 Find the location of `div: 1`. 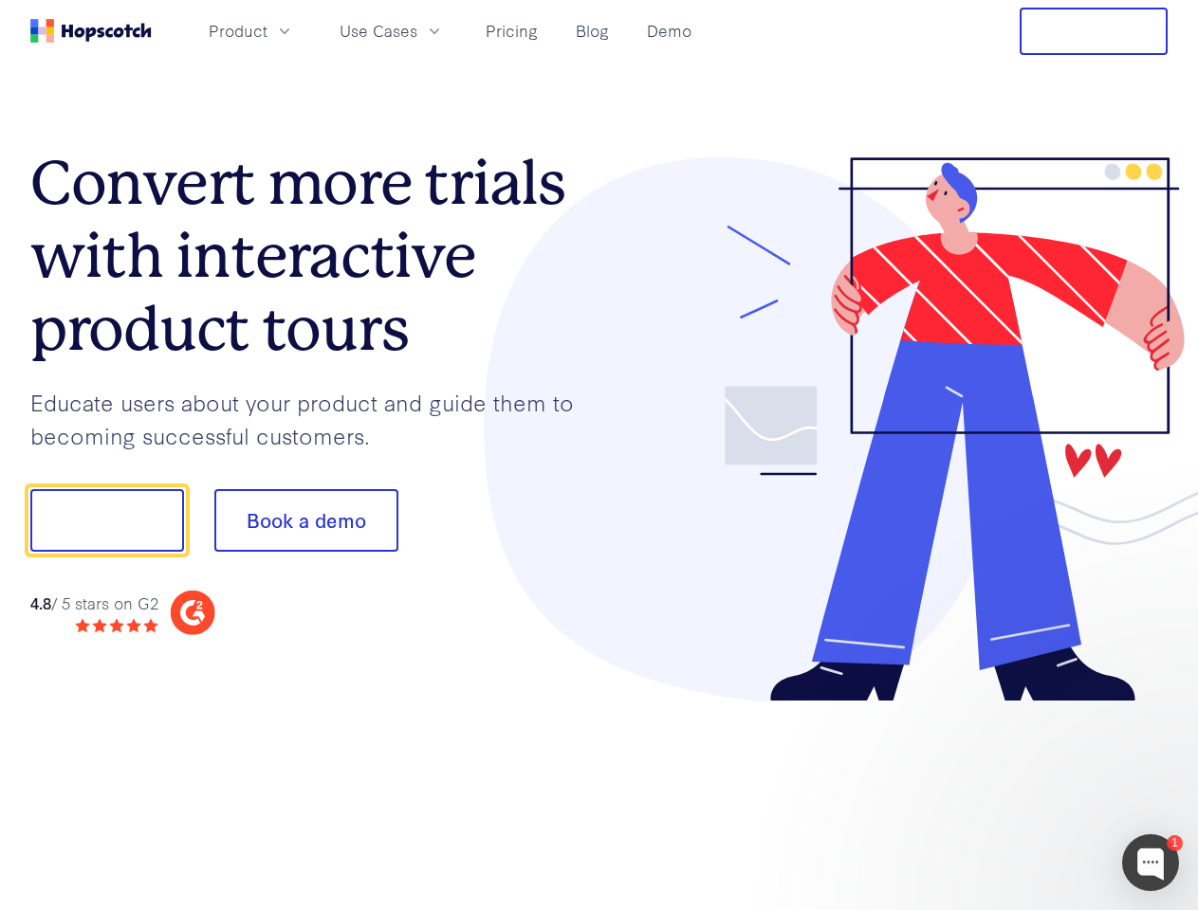

div: 1 is located at coordinates (1174, 843).